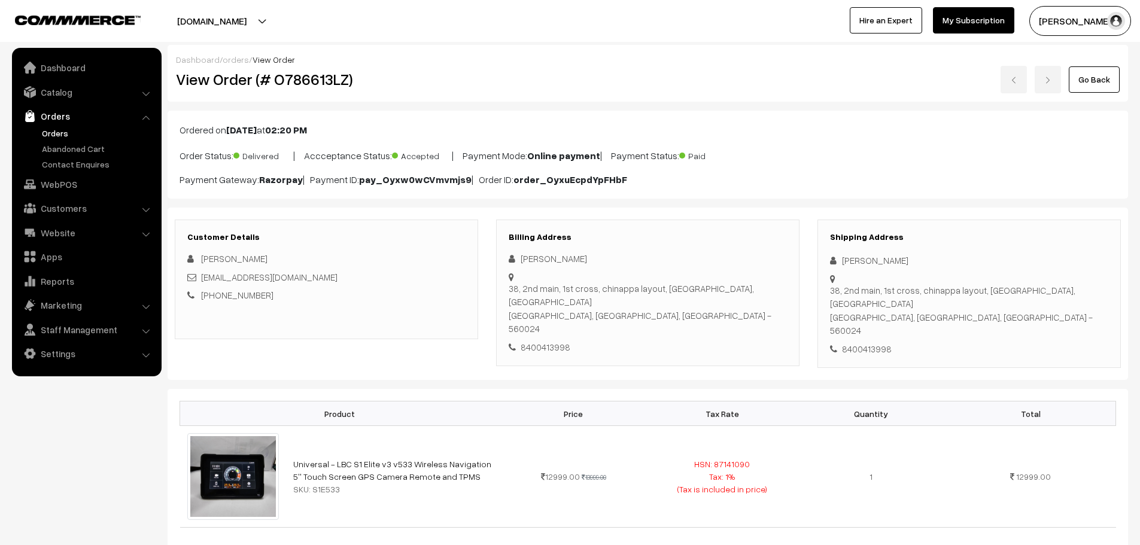 The width and height of the screenshot is (1140, 545). I want to click on a: Website, so click(86, 233).